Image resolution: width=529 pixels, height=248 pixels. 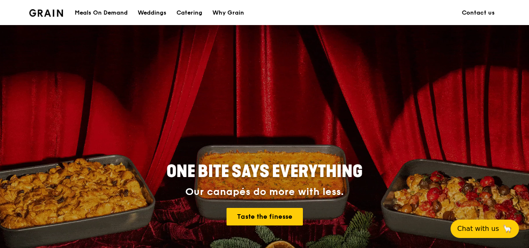 What do you see at coordinates (478, 13) in the screenshot?
I see `a: Contact us` at bounding box center [478, 13].